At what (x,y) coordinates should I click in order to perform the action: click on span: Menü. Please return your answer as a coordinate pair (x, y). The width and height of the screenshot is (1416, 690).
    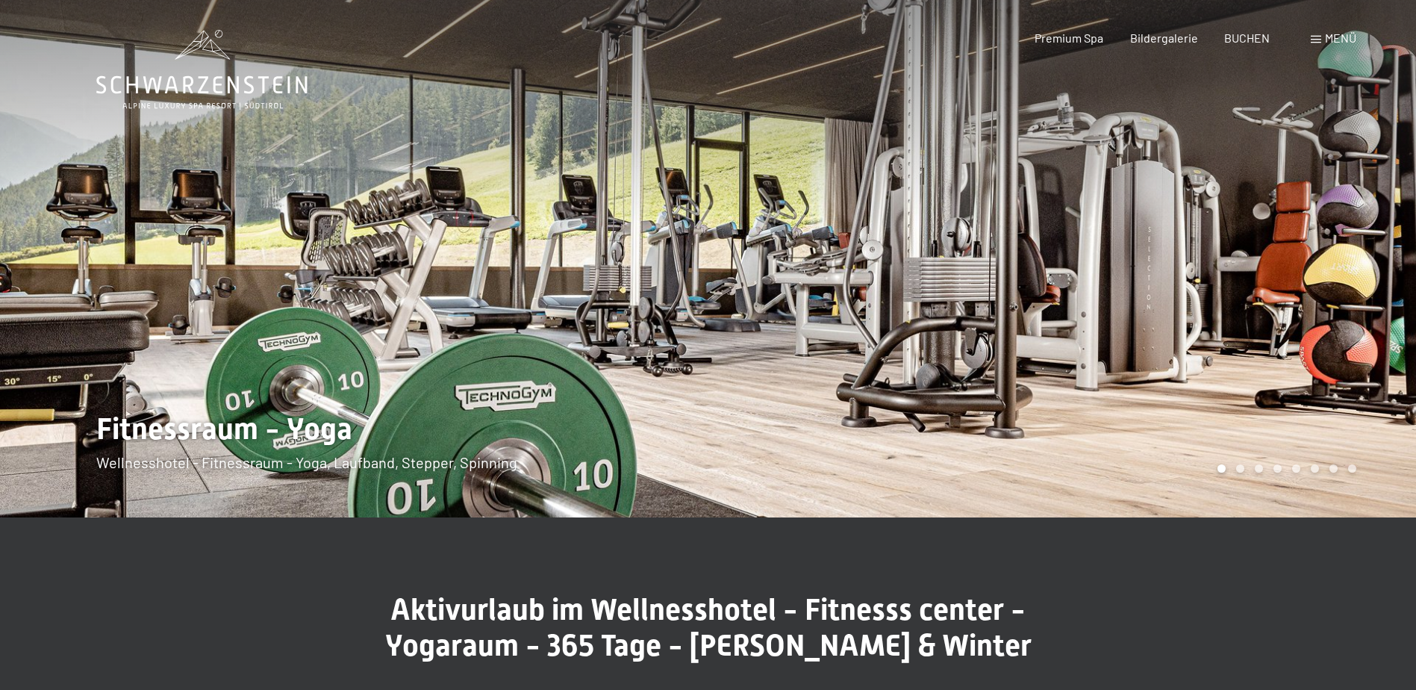
    Looking at the image, I should click on (1340, 37).